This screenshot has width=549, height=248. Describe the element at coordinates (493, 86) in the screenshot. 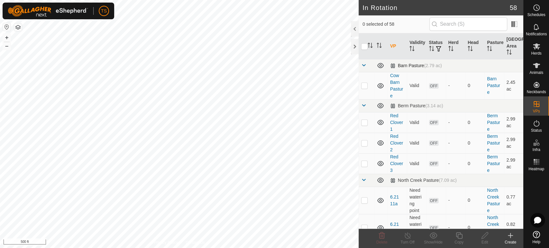

I see `a: Barn Pasture` at that location.